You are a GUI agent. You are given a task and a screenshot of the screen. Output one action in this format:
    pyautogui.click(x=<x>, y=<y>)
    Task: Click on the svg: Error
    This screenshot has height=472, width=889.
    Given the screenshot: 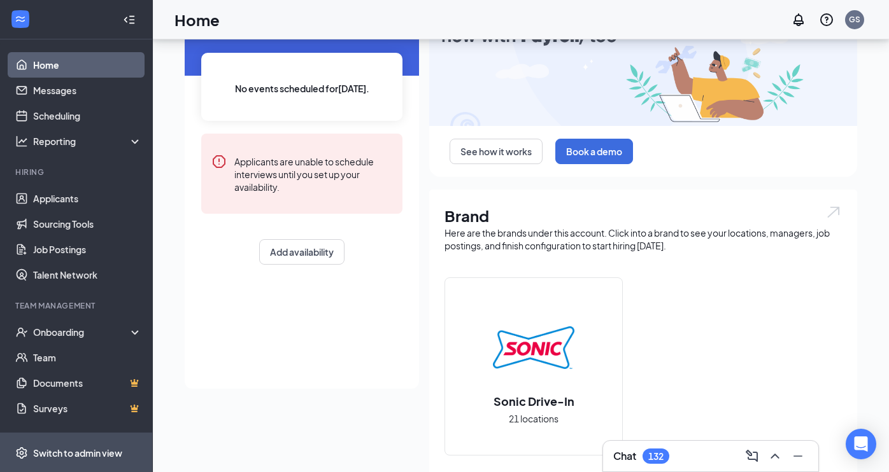 What is the action you would take?
    pyautogui.click(x=219, y=162)
    